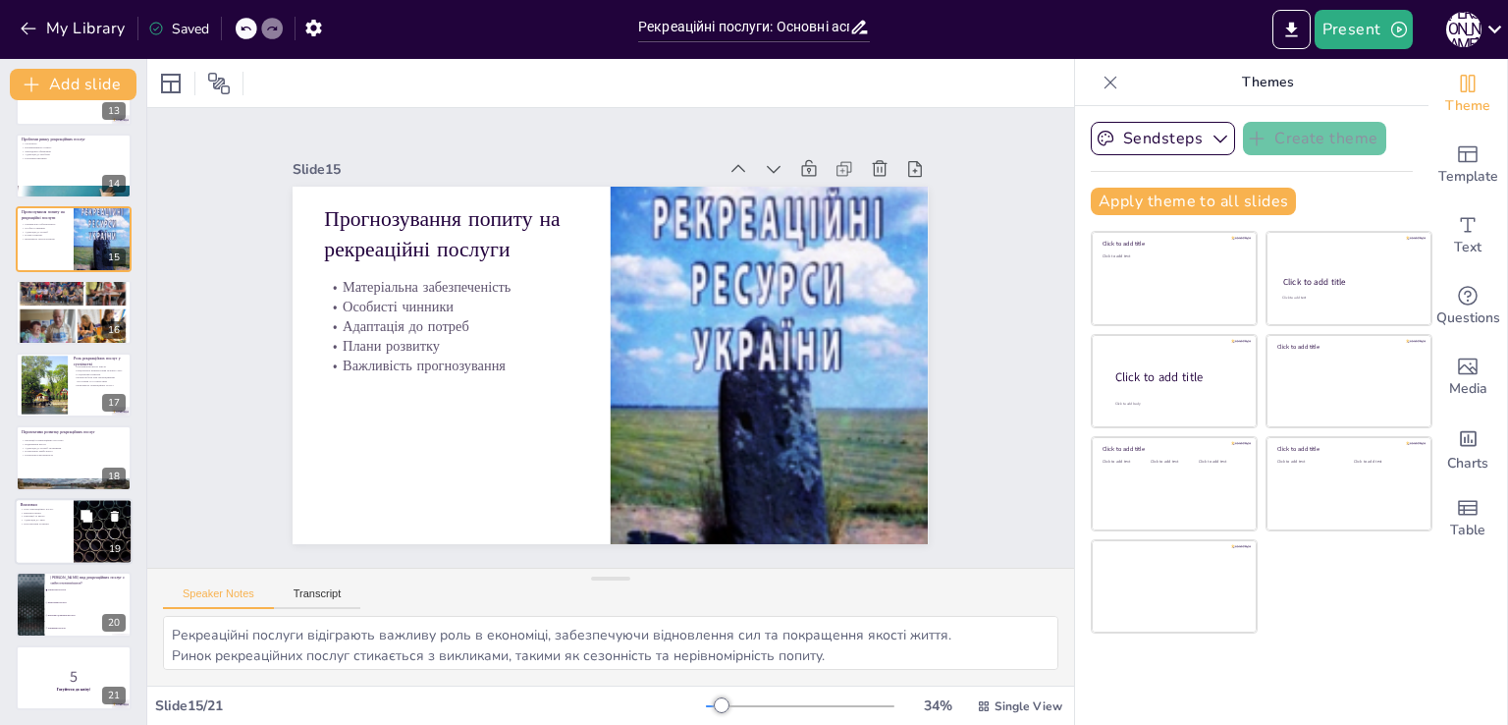 The image size is (1508, 725). I want to click on p: Внутрішні чинники, so click(74, 294).